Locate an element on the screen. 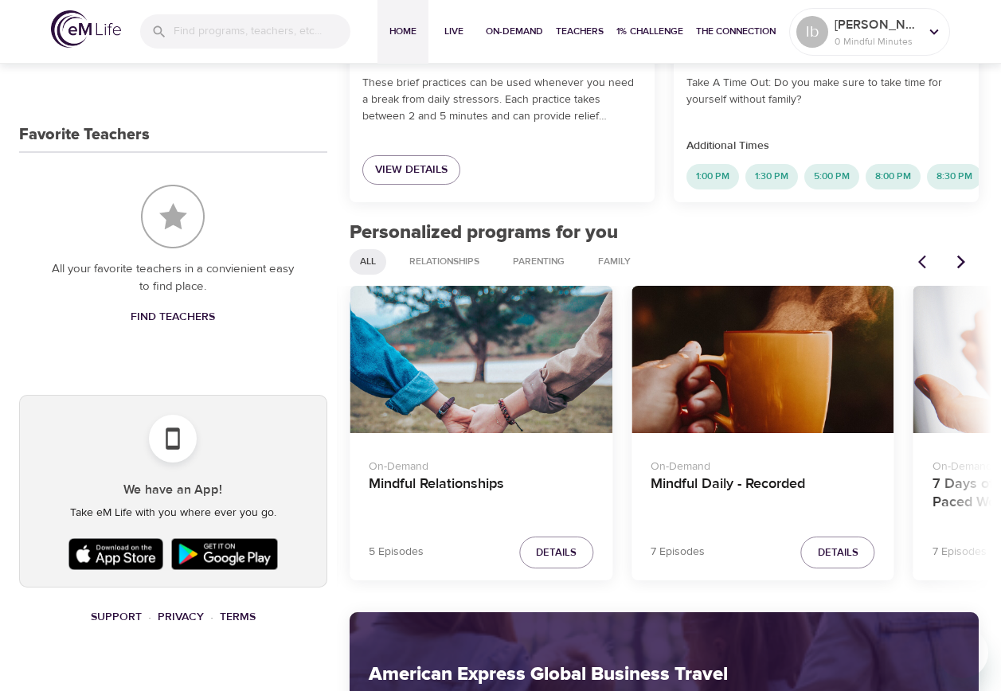  span: 1% Challenge is located at coordinates (650, 31).